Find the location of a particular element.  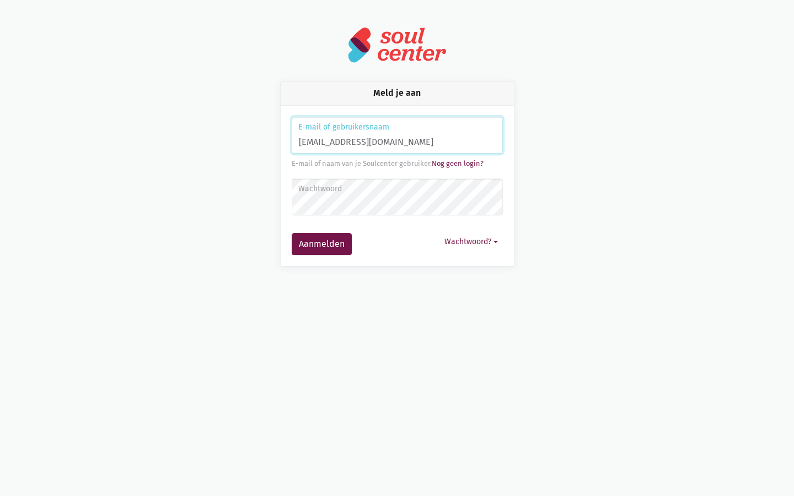

img: logo-soulcenter-full.svg is located at coordinates (397, 45).